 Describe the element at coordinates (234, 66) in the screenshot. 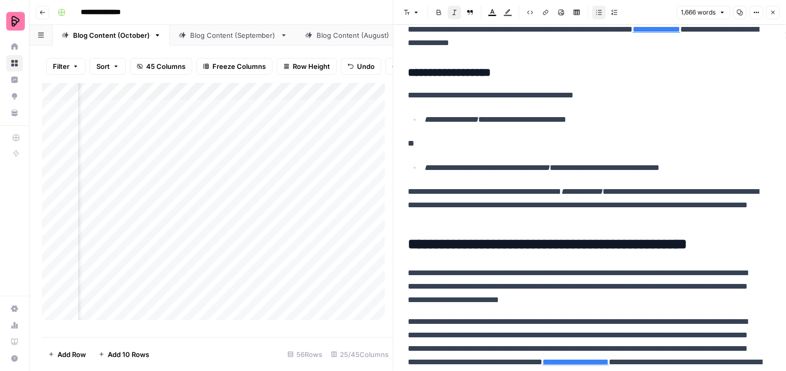

I see `button: Freeze Columns` at that location.